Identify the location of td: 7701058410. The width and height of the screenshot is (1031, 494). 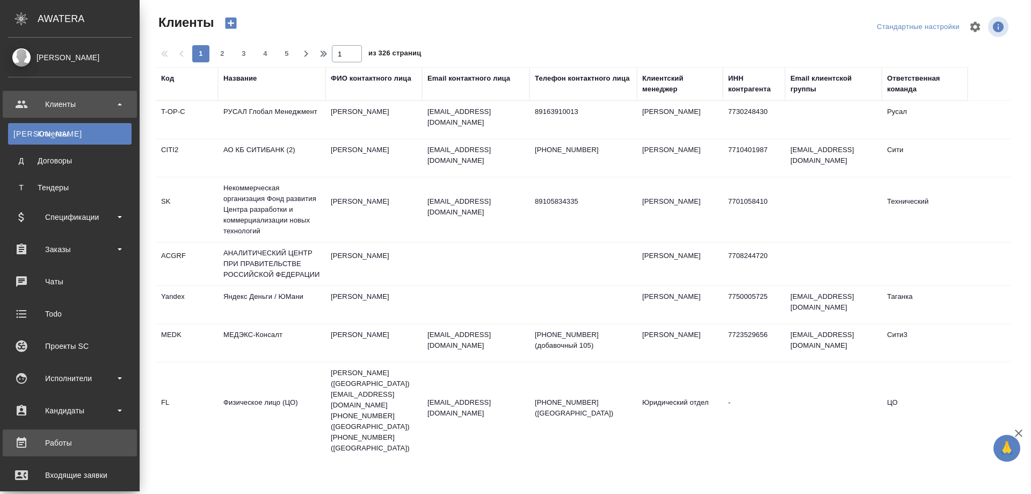
(754, 209).